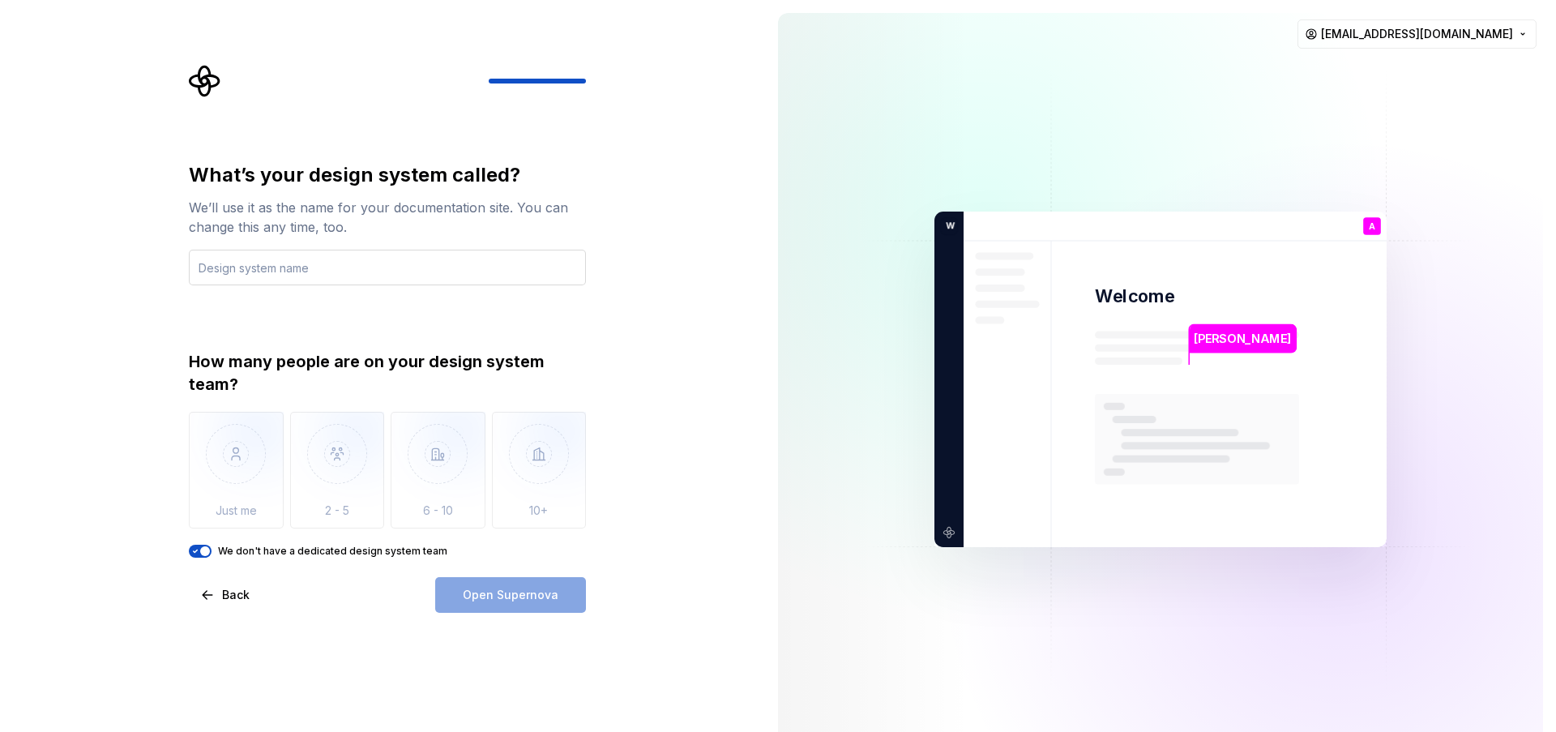 Image resolution: width=1556 pixels, height=732 pixels. I want to click on div: What’s your design system called?, so click(387, 175).